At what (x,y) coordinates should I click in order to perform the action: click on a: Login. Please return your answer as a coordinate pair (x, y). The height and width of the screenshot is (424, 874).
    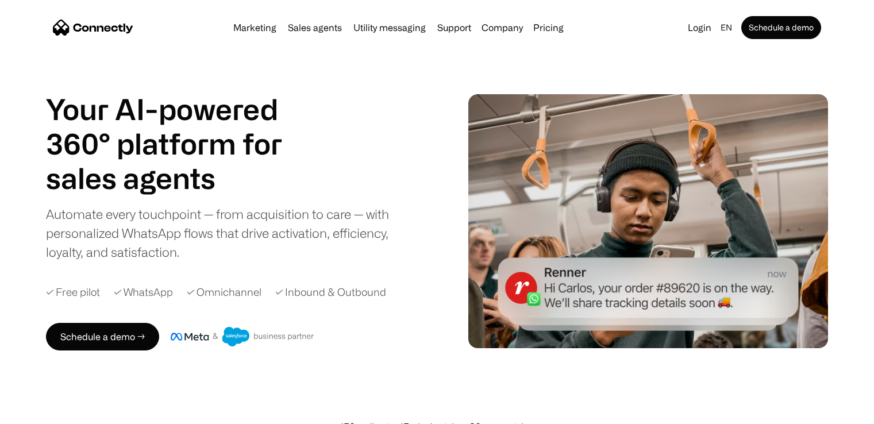
    Looking at the image, I should click on (699, 28).